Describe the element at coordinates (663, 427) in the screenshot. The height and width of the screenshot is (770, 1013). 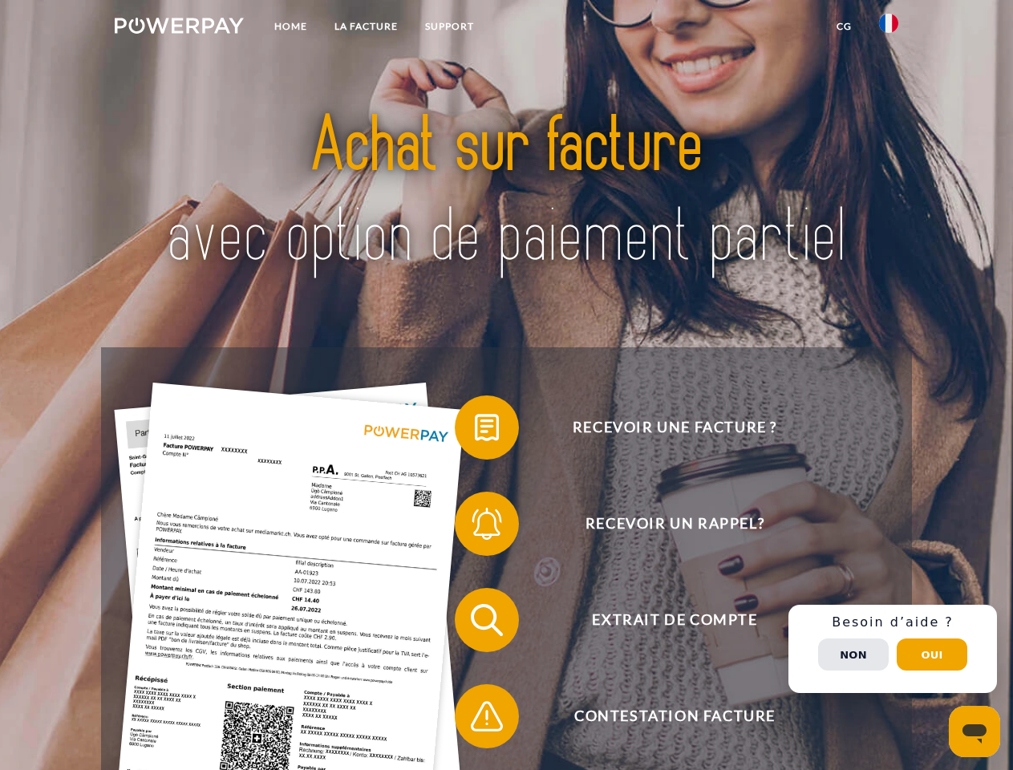
I see `button: Recevoir une facture ?` at that location.